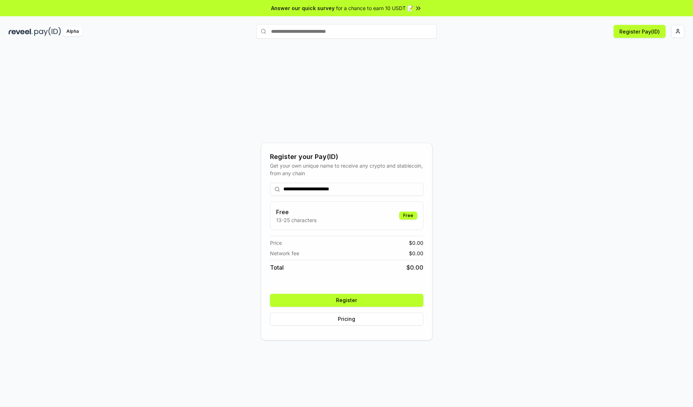 This screenshot has height=407, width=693. Describe the element at coordinates (374, 8) in the screenshot. I see `span: for a chance to earn 10 USDT 📝` at that location.